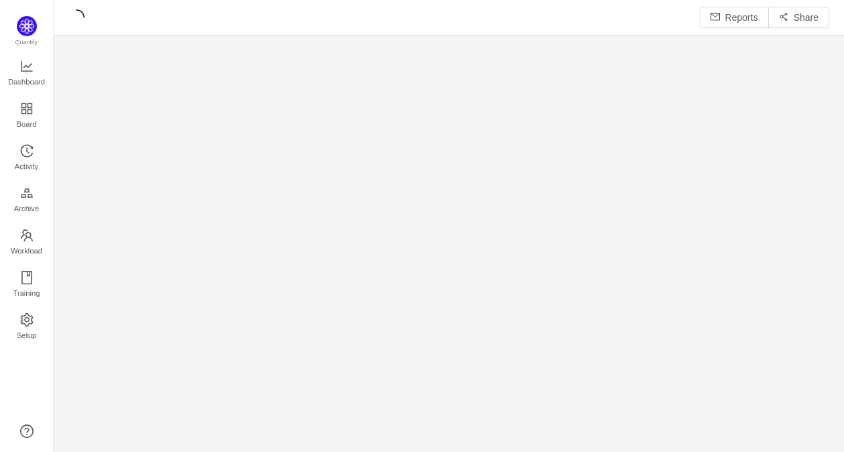  What do you see at coordinates (26, 82) in the screenshot?
I see `span: Dashboard` at bounding box center [26, 82].